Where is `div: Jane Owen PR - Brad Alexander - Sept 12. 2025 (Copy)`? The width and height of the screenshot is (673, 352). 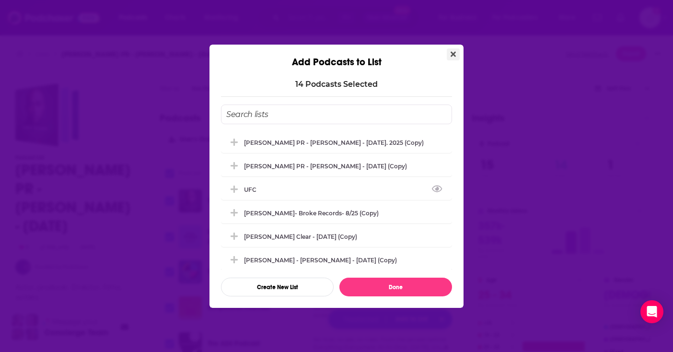 div: Jane Owen PR - Brad Alexander - Sept 12. 2025 (Copy) is located at coordinates (337, 142).